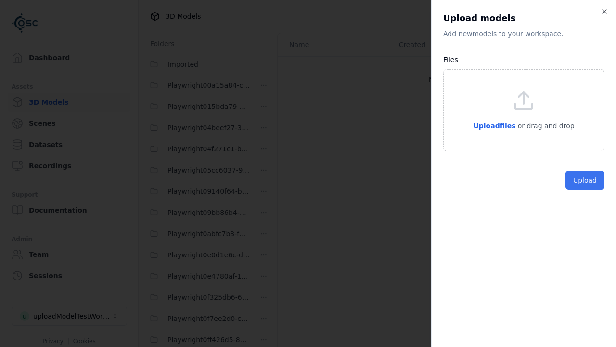  Describe the element at coordinates (524, 34) in the screenshot. I see `p: Add new model s to your workspace.` at that location.